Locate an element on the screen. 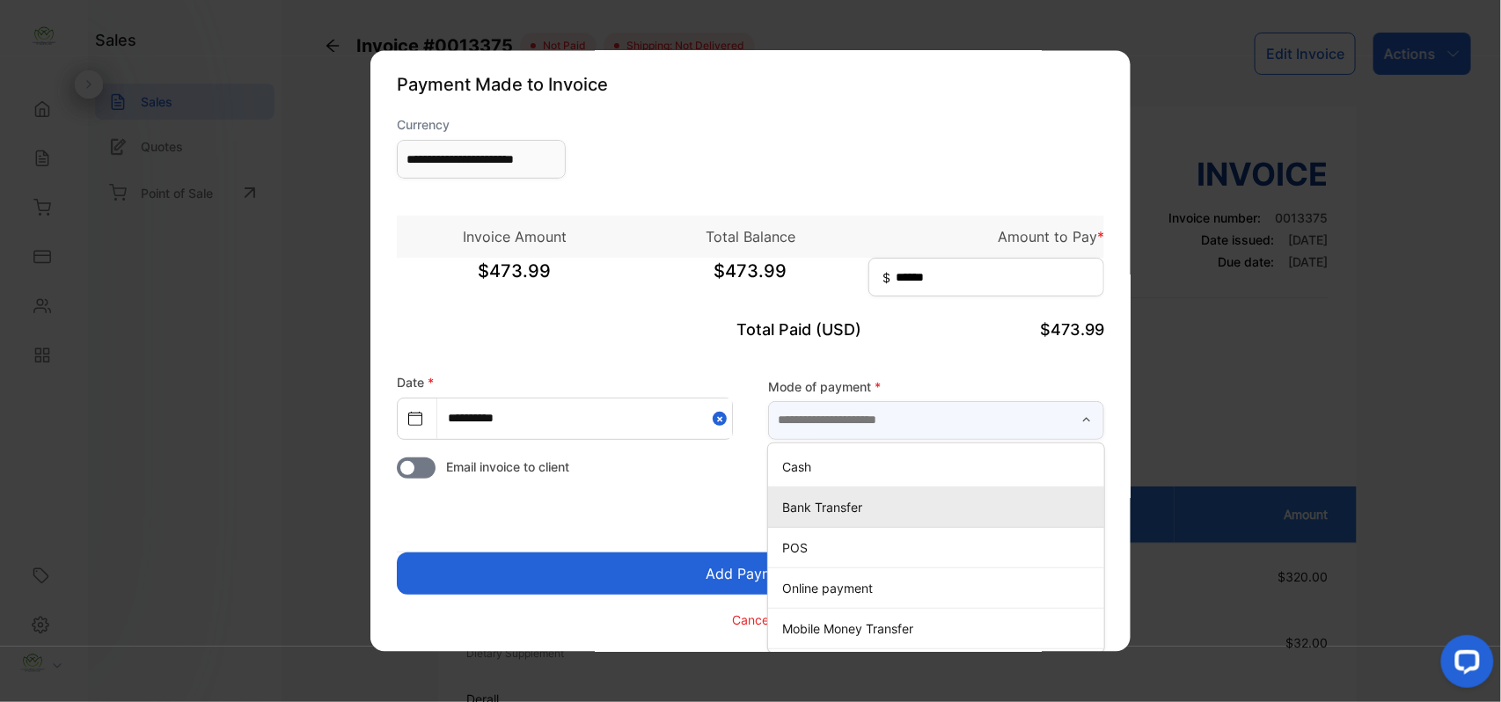 The image size is (1501, 702). p: Invoice Amount is located at coordinates (515, 238).